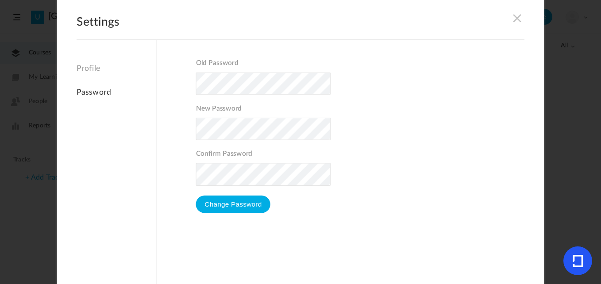 This screenshot has width=601, height=284. Describe the element at coordinates (233, 205) in the screenshot. I see `button: Change Password` at that location.